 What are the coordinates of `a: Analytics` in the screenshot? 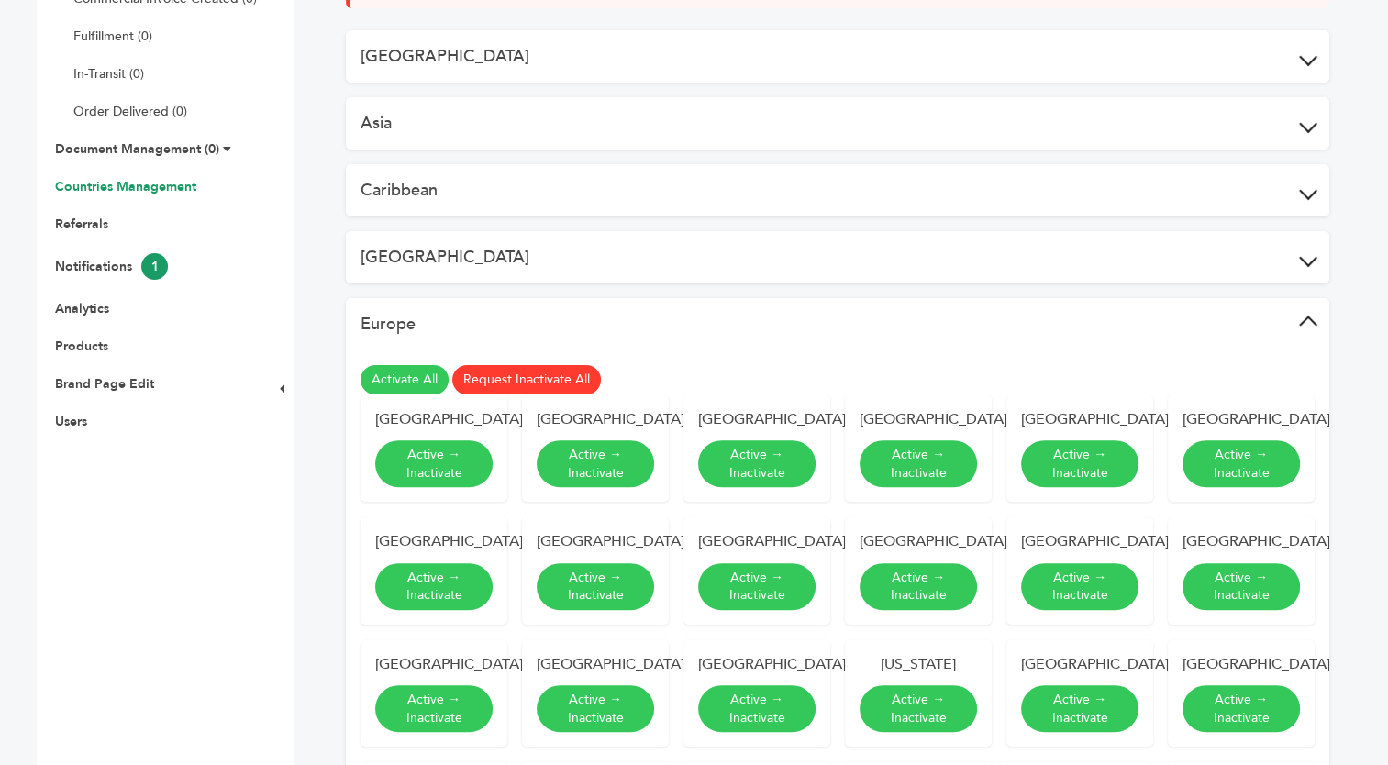 It's located at (82, 308).